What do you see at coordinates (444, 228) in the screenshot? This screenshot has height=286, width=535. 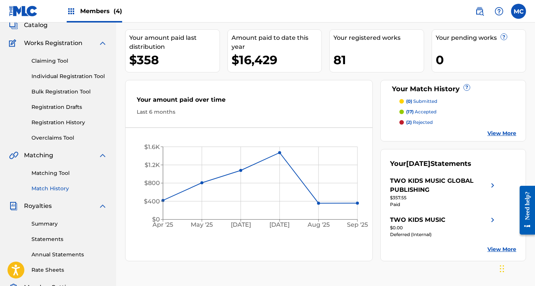 I see `div: $0.00` at bounding box center [444, 228].